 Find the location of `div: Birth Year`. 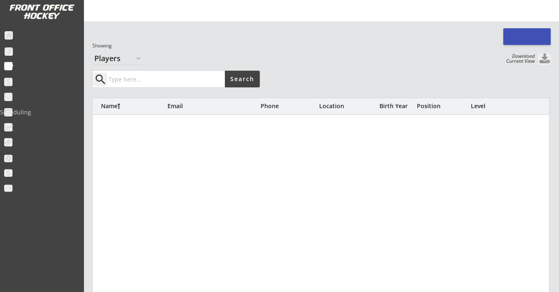

div: Birth Year is located at coordinates (396, 106).